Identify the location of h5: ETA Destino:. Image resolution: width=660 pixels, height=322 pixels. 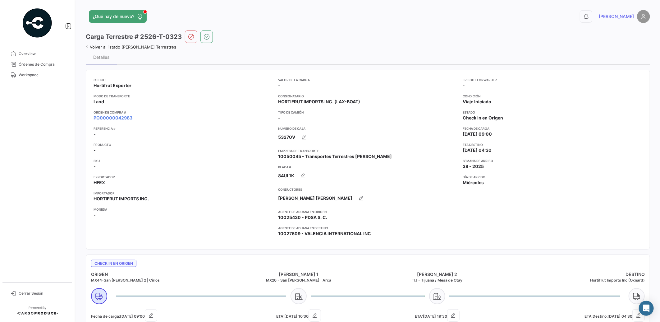
(576, 315).